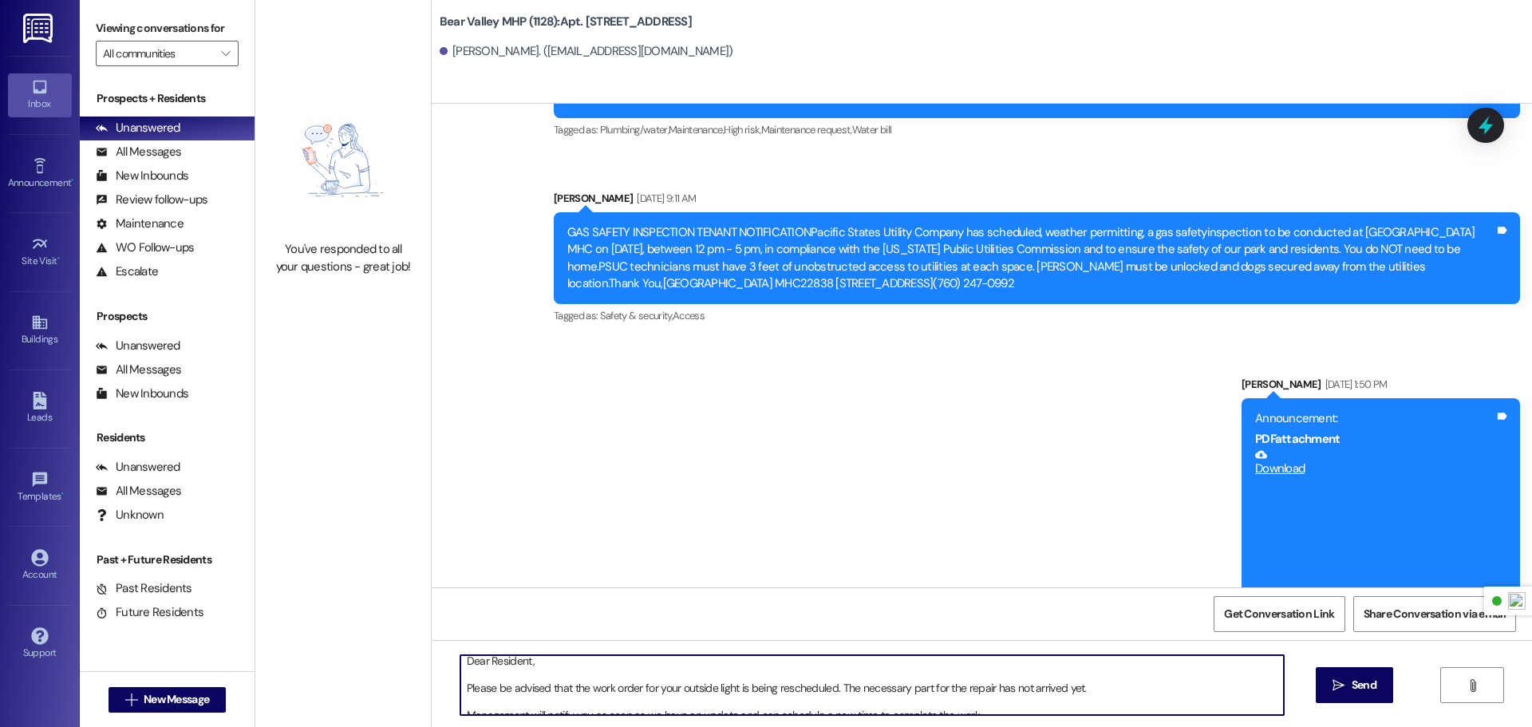 The height and width of the screenshot is (727, 1532). Describe the element at coordinates (144, 247) in the screenshot. I see `div: WO Follow-ups` at that location.